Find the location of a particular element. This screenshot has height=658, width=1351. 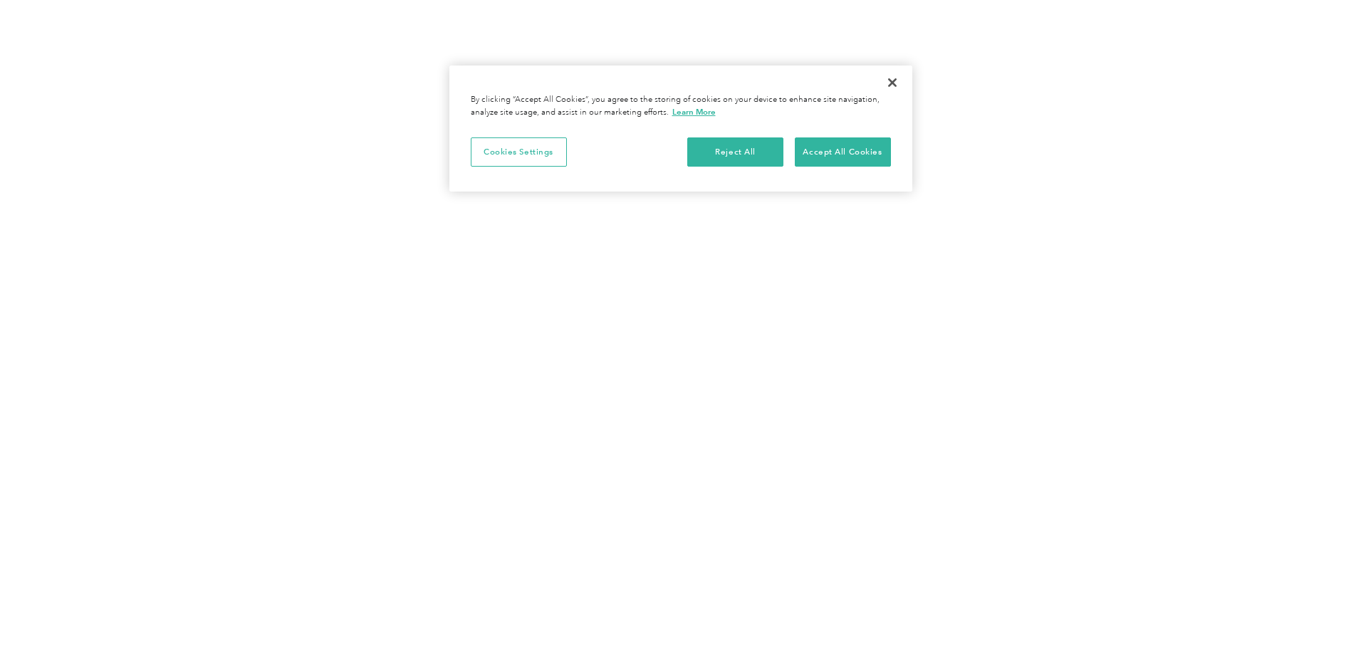

button: Close is located at coordinates (892, 83).